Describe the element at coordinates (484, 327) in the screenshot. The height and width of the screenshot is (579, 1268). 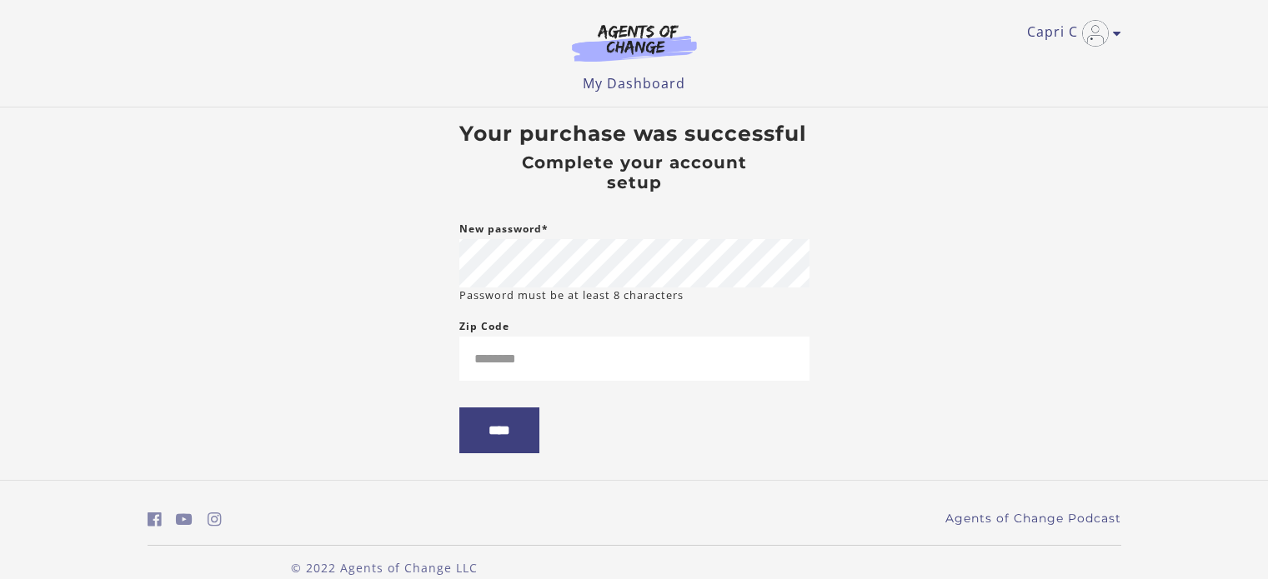
I see `label: Zip Code` at that location.